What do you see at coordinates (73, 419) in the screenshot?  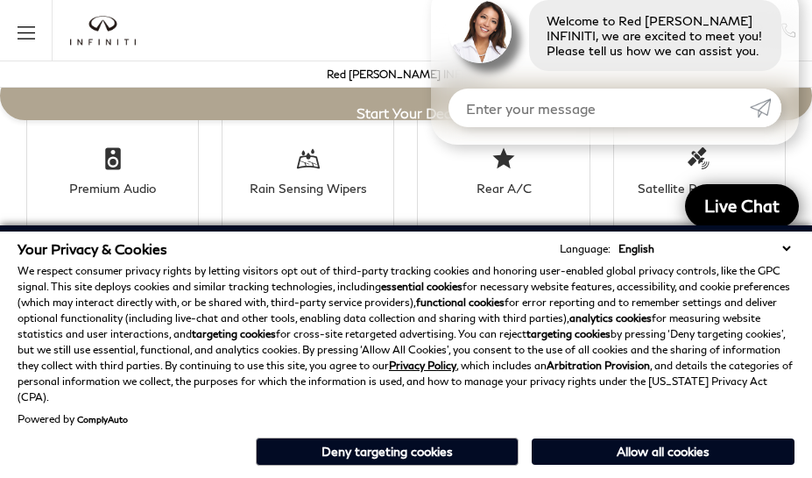 I see `div: Powered by` at bounding box center [73, 419].